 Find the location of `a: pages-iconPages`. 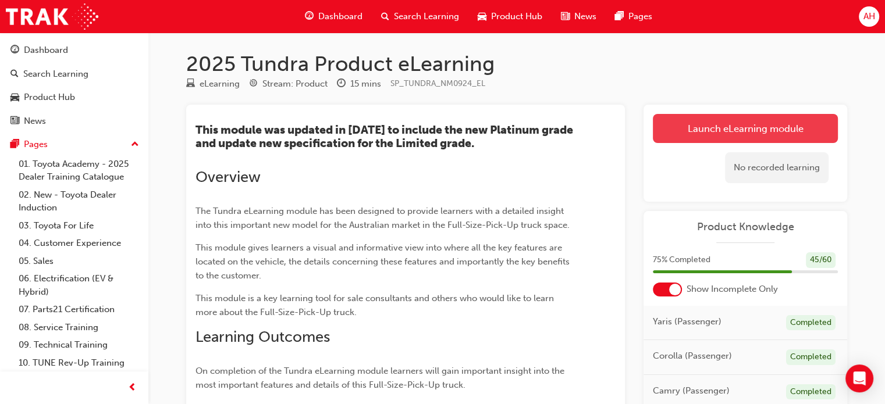

a: pages-iconPages is located at coordinates (633, 16).